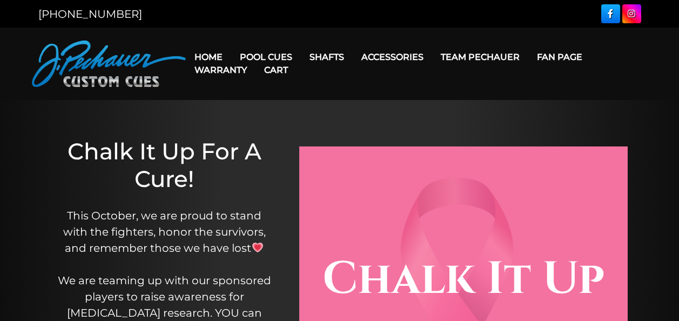  I want to click on a: Pool Cues, so click(266, 57).